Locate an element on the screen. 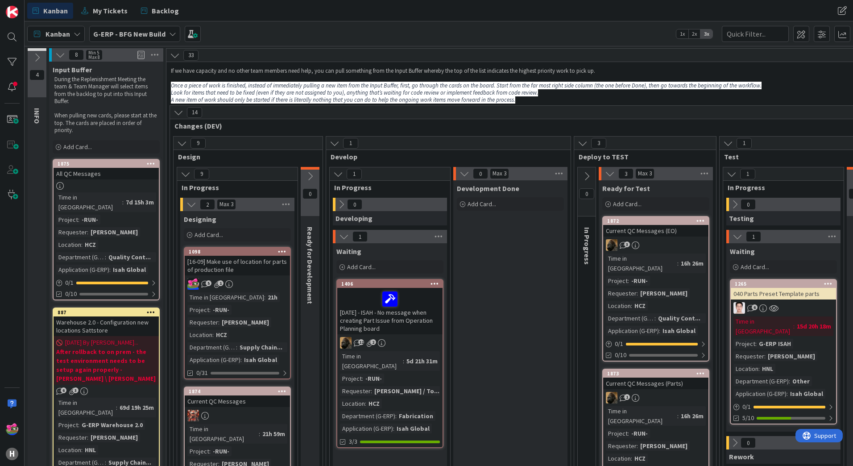 This screenshot has width=853, height=466. span: Designing is located at coordinates (200, 219).